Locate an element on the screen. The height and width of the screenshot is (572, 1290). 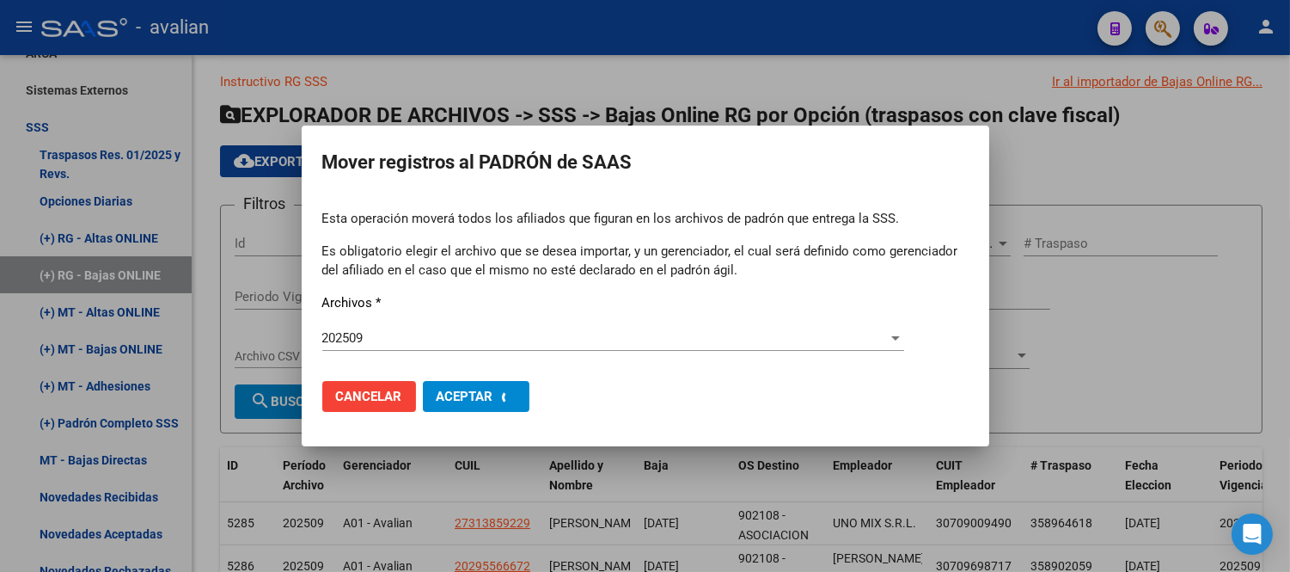
p: Es obligatorio elegir el archivo que se desea importar, y un gerenciador, el cual será definido c... is located at coordinates (645, 260).